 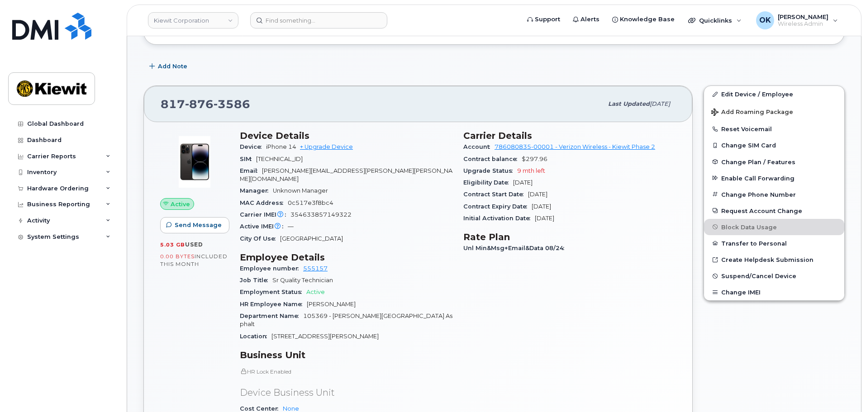 What do you see at coordinates (198, 225) in the screenshot?
I see `span: Send Message` at bounding box center [198, 225].